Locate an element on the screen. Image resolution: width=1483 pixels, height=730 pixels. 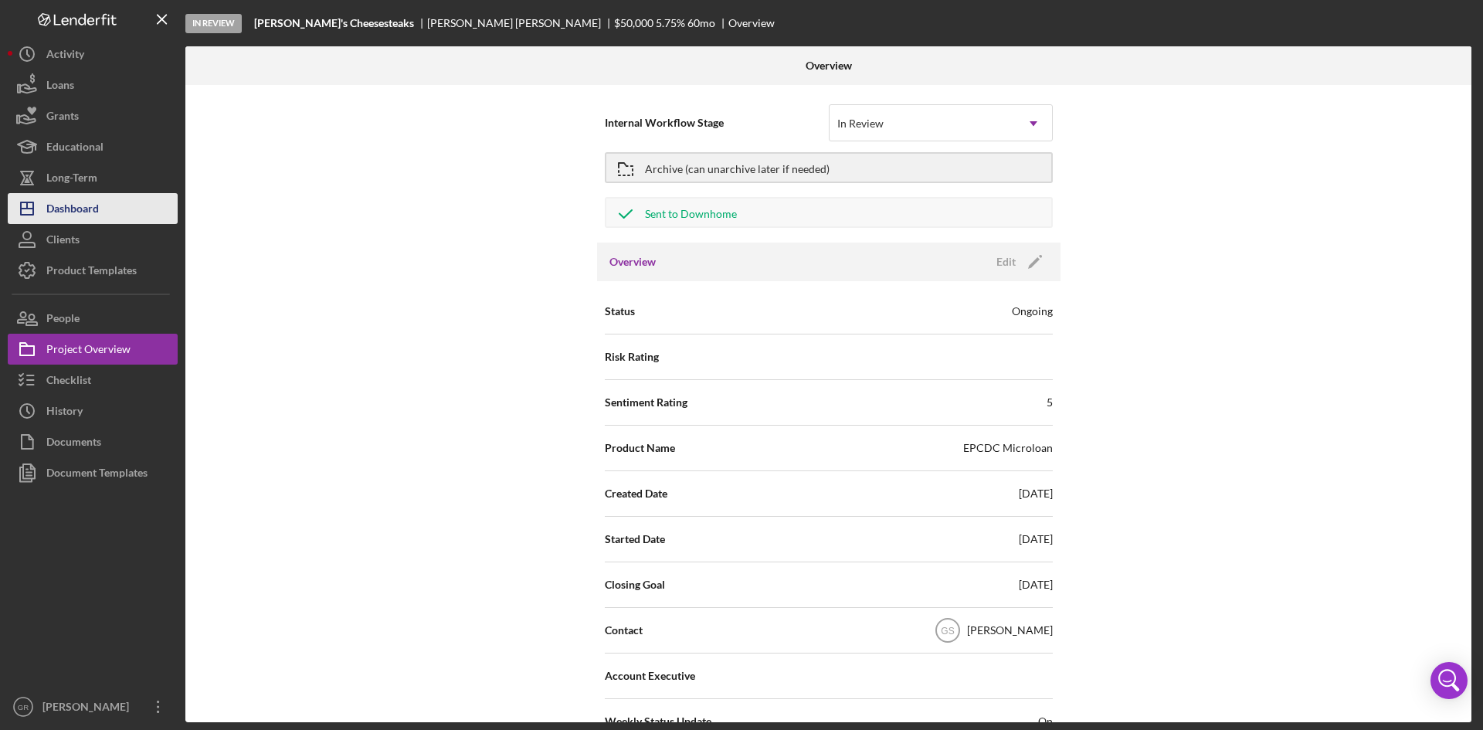
button: Educational is located at coordinates (93, 147).